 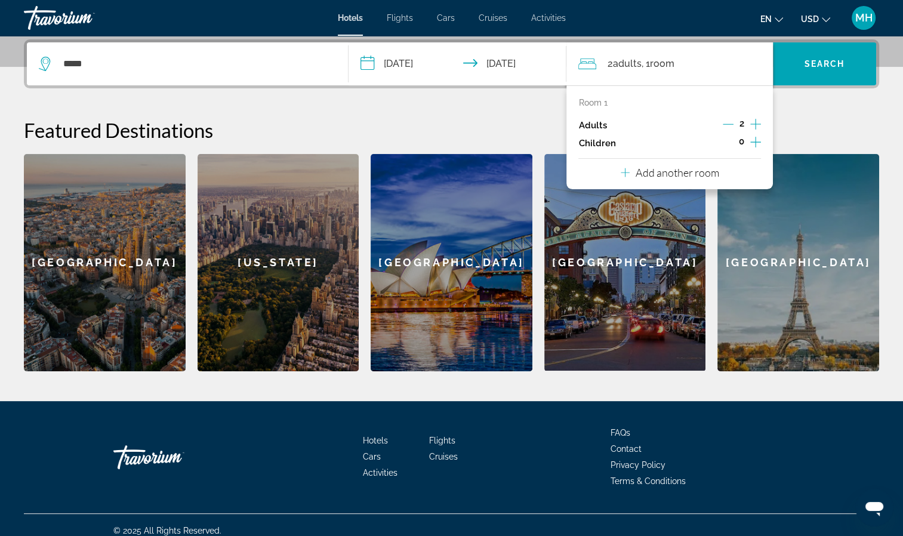 What do you see at coordinates (728, 125) in the screenshot?
I see `button: Decrement adults` at bounding box center [728, 125].